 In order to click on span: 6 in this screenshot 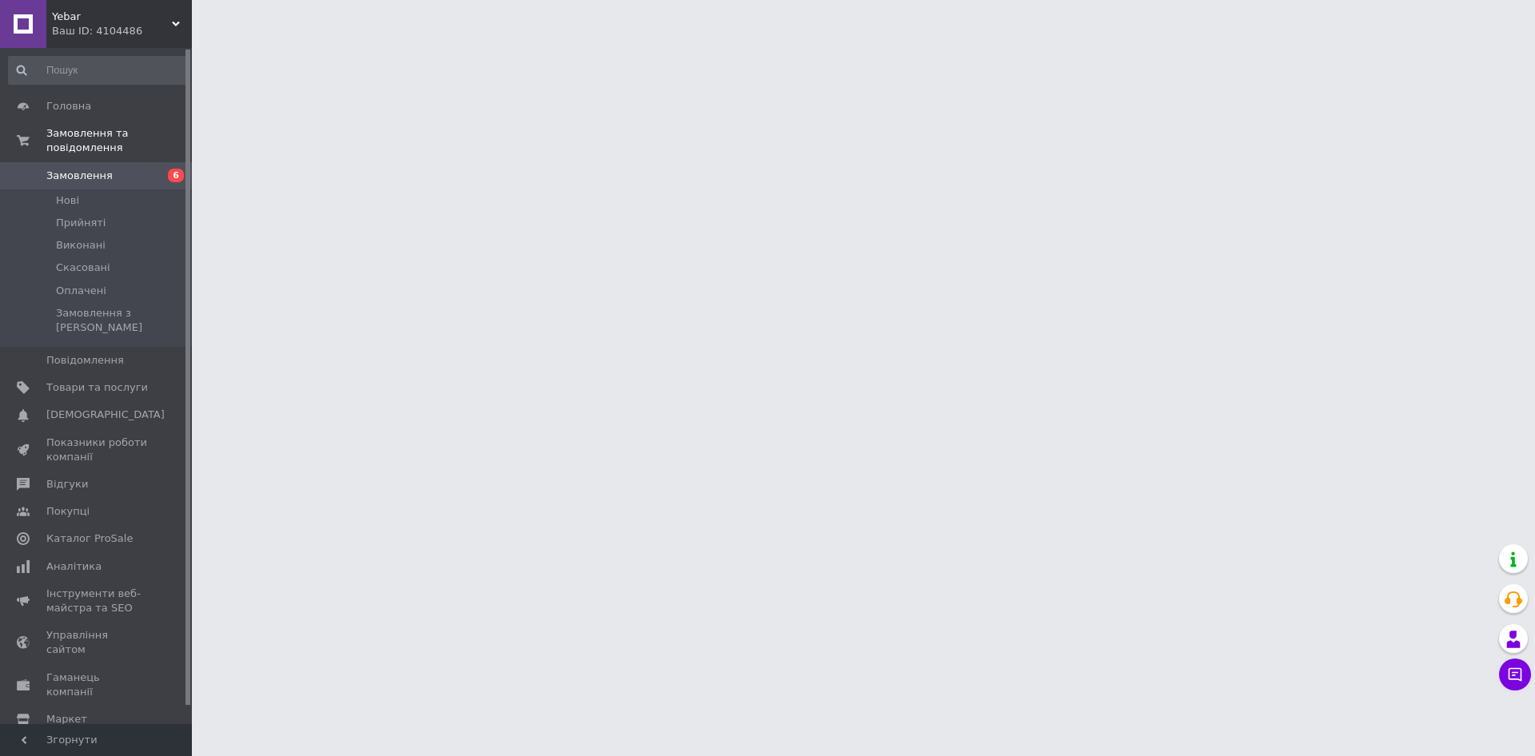, I will do `click(176, 175)`.